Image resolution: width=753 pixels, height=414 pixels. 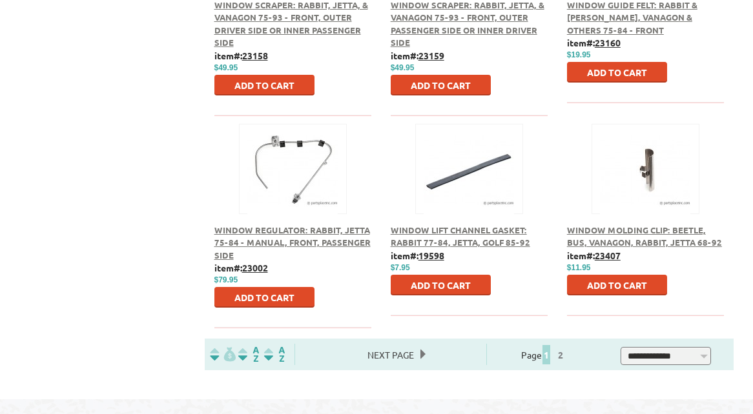 I want to click on span: $19.95, so click(x=578, y=55).